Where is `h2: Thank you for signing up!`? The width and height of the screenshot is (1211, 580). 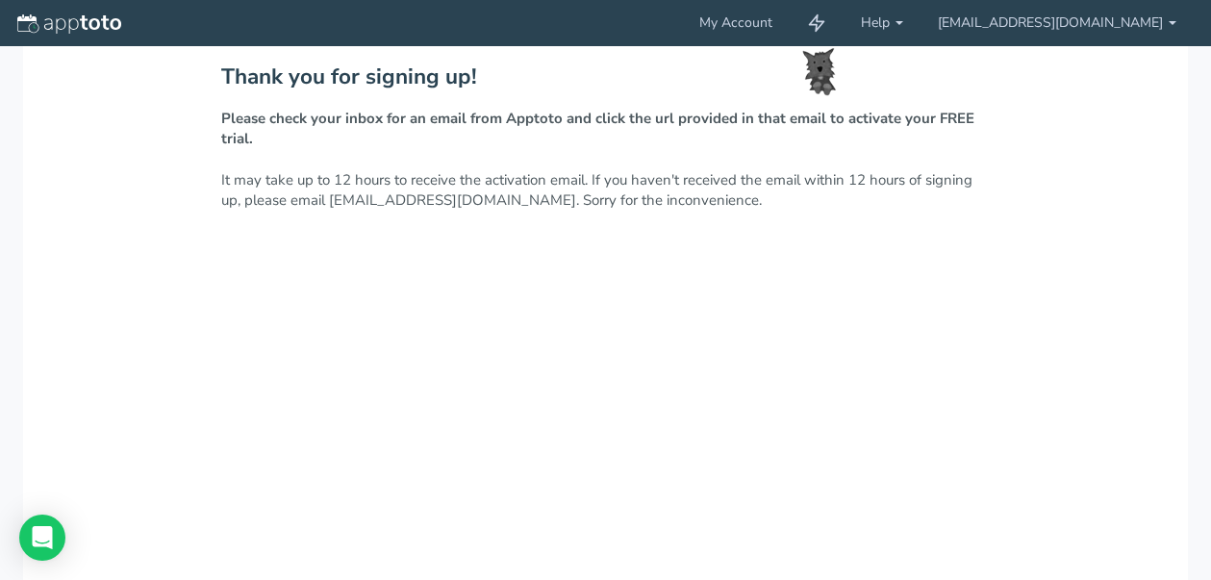
h2: Thank you for signing up! is located at coordinates (606, 77).